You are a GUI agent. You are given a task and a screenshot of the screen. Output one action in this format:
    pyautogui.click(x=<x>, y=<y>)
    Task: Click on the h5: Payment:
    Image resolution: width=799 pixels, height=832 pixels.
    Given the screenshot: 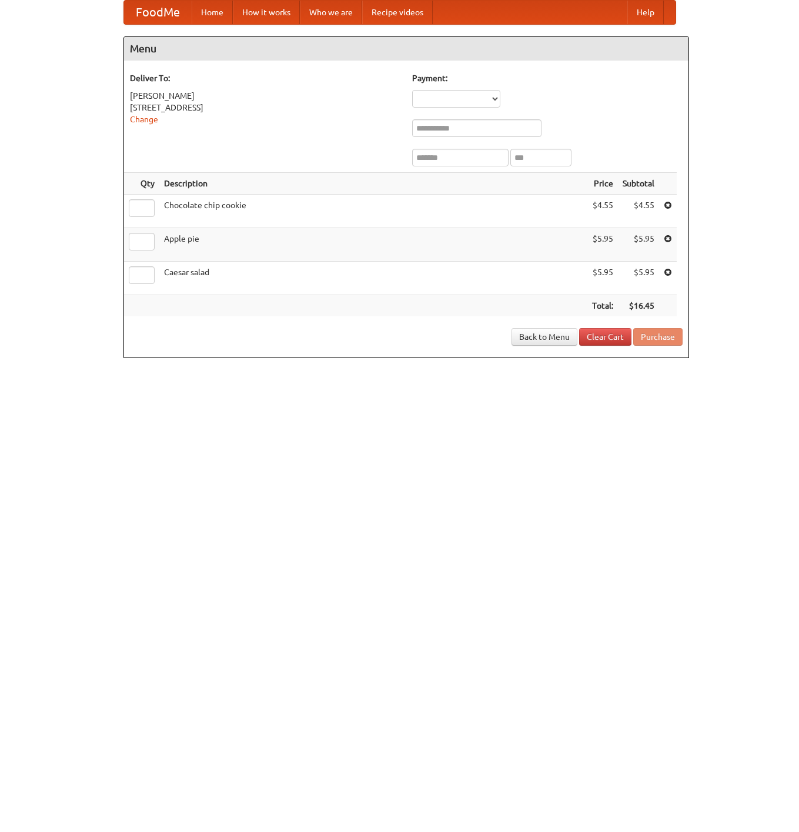 What is the action you would take?
    pyautogui.click(x=548, y=78)
    